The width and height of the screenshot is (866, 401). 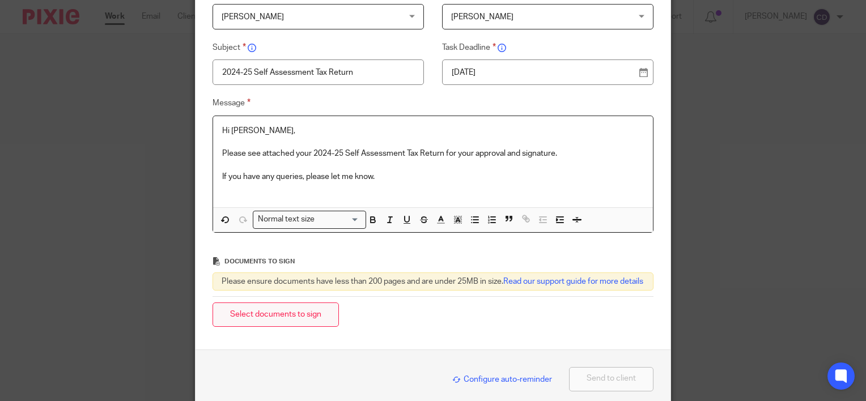 What do you see at coordinates (339, 219) in the screenshot?
I see `input: Search for option` at bounding box center [339, 219].